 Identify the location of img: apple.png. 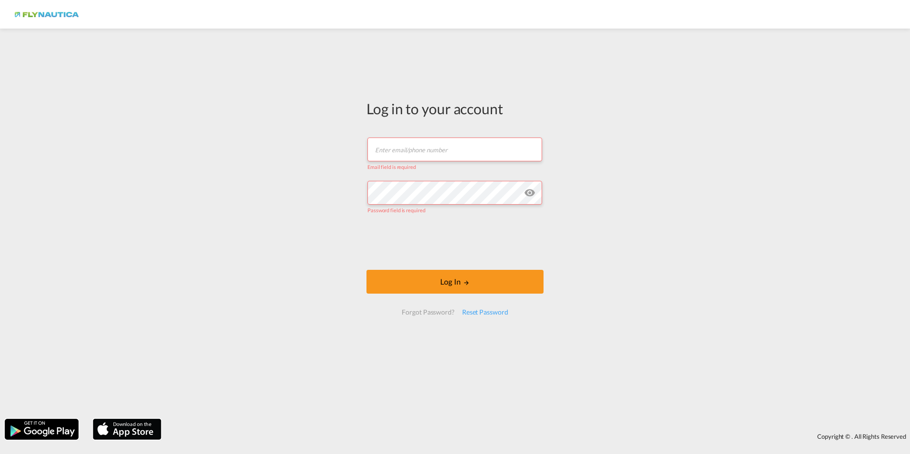
(127, 429).